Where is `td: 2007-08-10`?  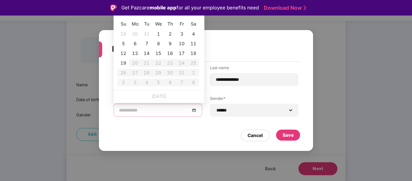 td: 2007-08-10 is located at coordinates (181, 44).